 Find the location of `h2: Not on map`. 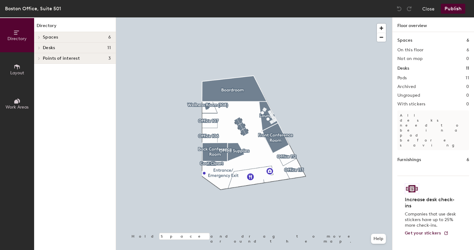

h2: Not on map is located at coordinates (410, 59).